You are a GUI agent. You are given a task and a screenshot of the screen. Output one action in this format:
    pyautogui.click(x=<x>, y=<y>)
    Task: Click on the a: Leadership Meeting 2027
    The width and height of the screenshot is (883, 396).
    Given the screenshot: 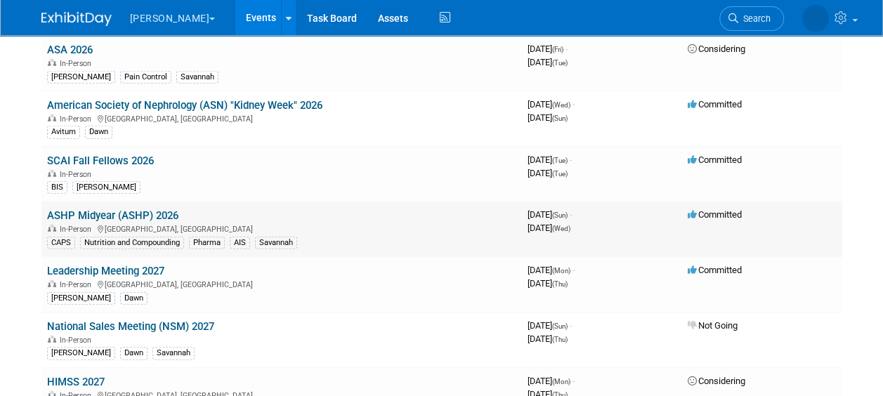 What is the action you would take?
    pyautogui.click(x=105, y=271)
    